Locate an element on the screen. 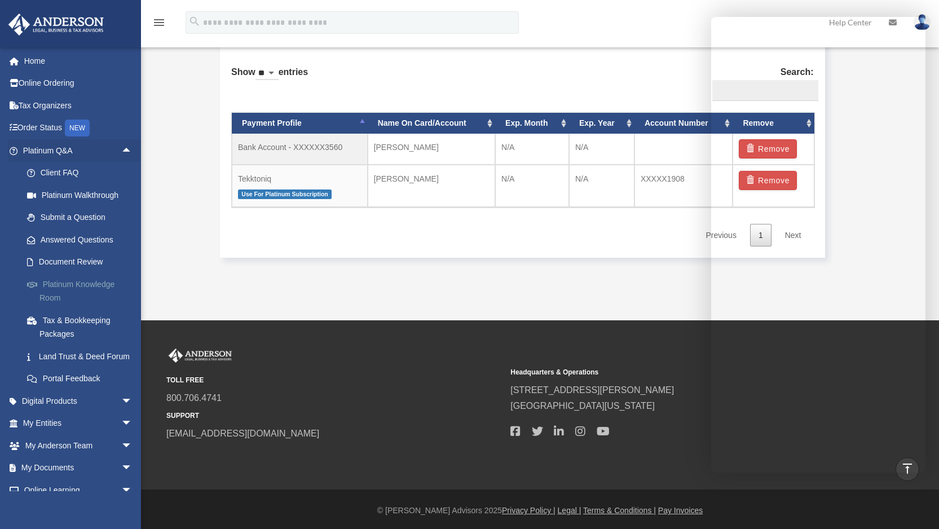 The height and width of the screenshot is (529, 939). a: Terms & Conditions | is located at coordinates (619, 510).